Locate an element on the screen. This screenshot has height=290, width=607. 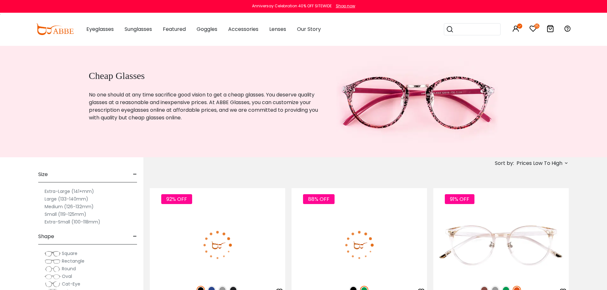
img: Round.png is located at coordinates (53, 269).